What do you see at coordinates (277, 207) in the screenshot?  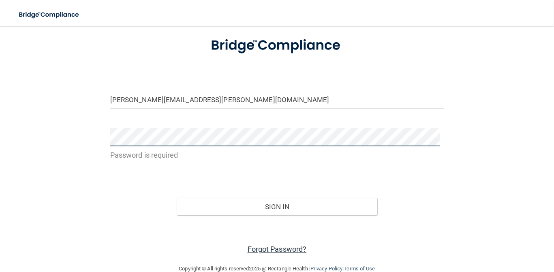 I see `button: Sign In` at bounding box center [277, 207].